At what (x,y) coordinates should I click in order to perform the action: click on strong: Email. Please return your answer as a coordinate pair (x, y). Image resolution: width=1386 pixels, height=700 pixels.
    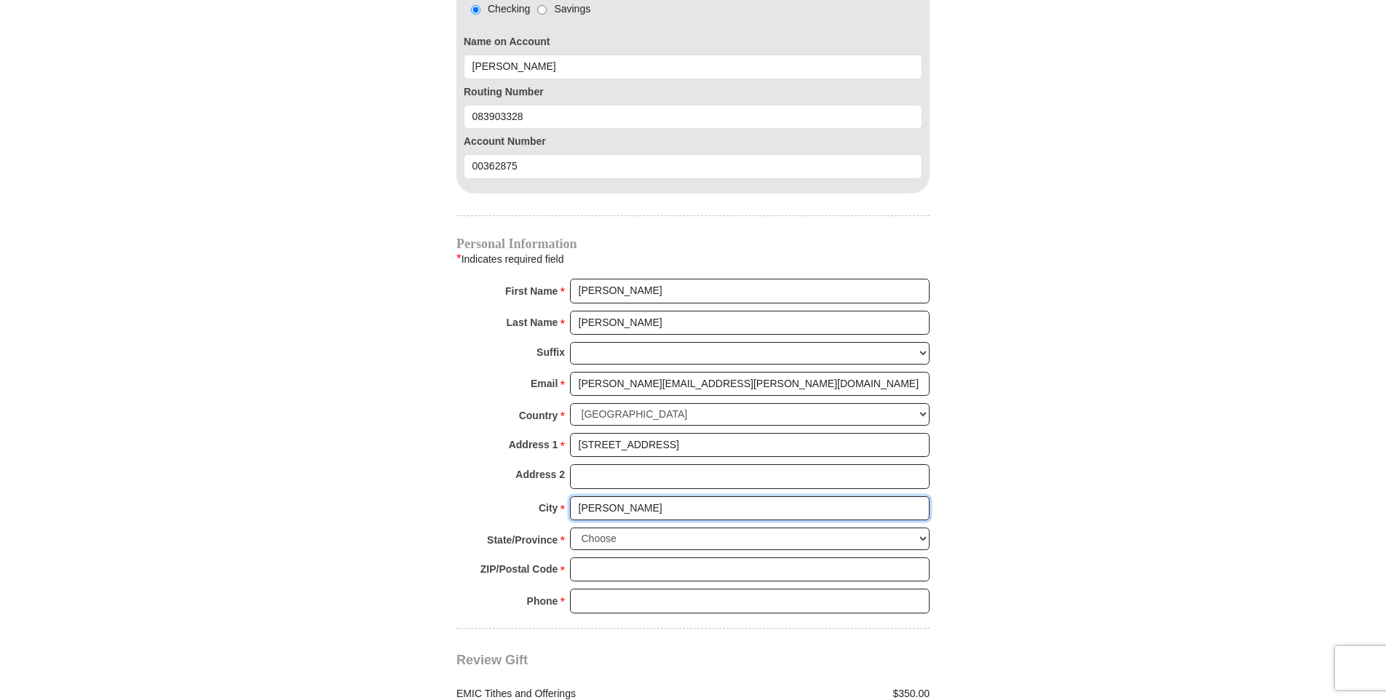
    Looking at the image, I should click on (544, 384).